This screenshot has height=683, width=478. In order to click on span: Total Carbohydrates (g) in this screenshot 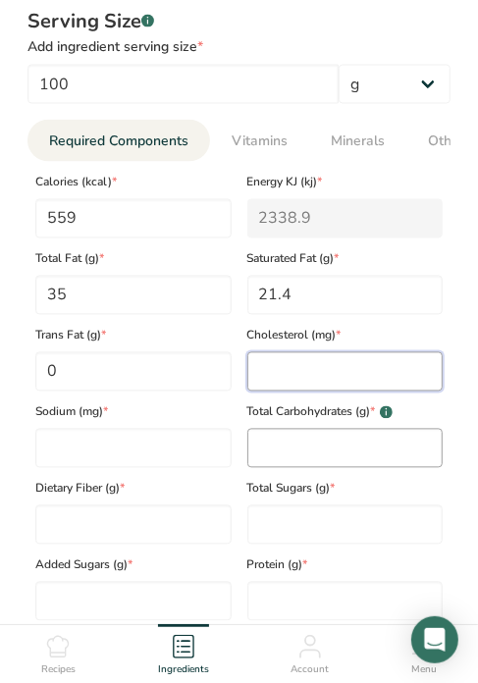, I will do `click(345, 412)`.